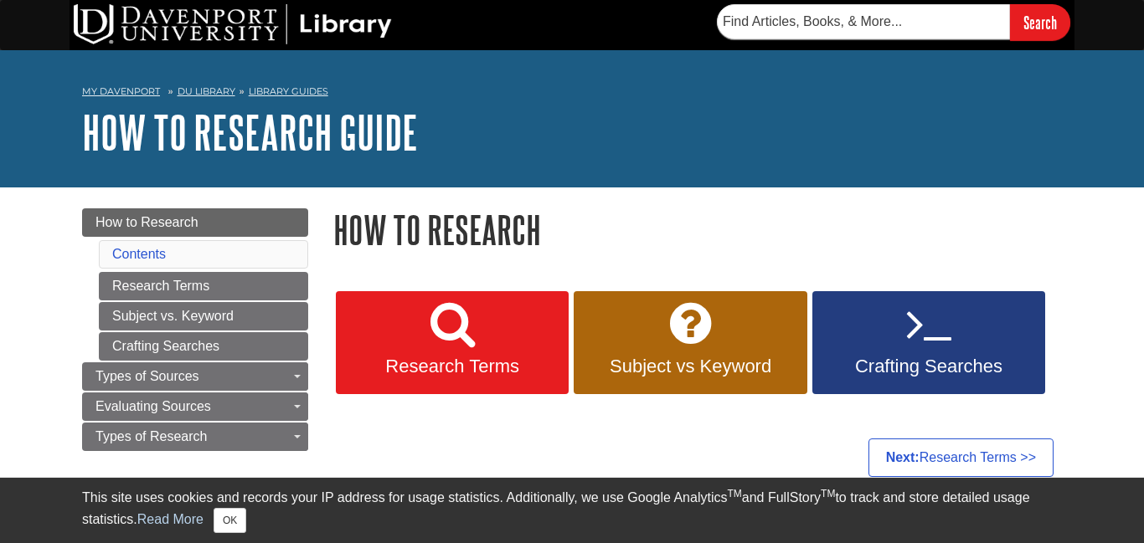 This screenshot has width=1144, height=543. Describe the element at coordinates (195, 437) in the screenshot. I see `a: Types of Research` at that location.